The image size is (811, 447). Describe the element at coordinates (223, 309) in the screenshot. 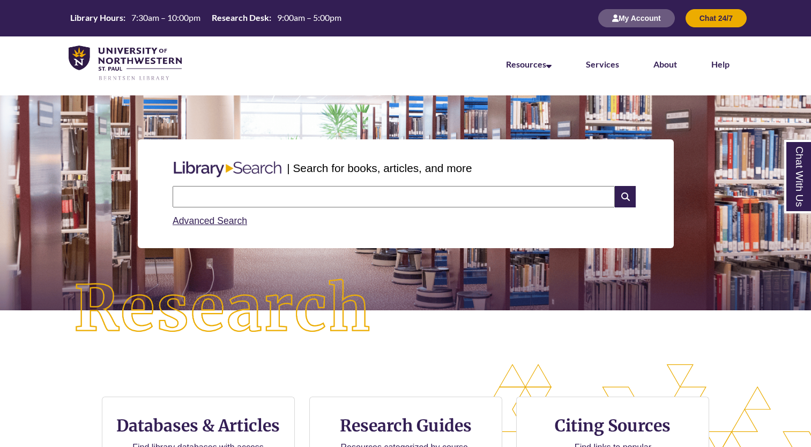

I see `img: Research` at that location.